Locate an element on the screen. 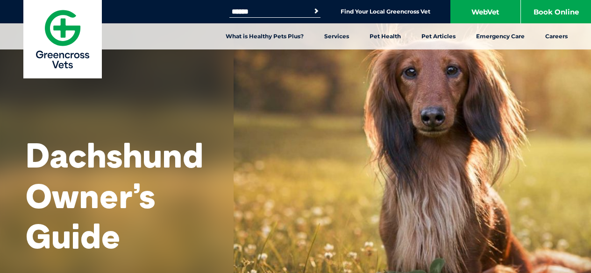 Image resolution: width=591 pixels, height=273 pixels. a: Find Your Local Greencross Vet is located at coordinates (385, 12).